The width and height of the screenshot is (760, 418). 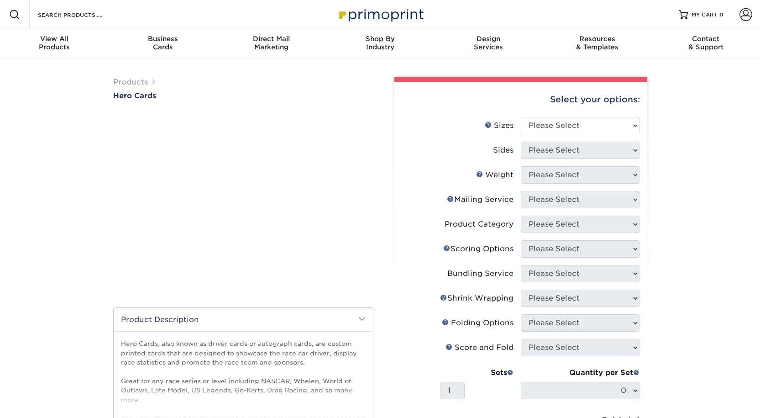 What do you see at coordinates (163, 39) in the screenshot?
I see `span: Business` at bounding box center [163, 39].